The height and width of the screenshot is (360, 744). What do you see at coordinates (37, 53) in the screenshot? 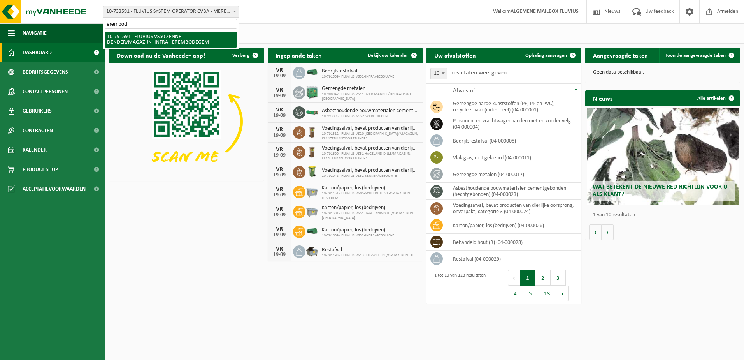
I see `span: Dashboard` at bounding box center [37, 53].